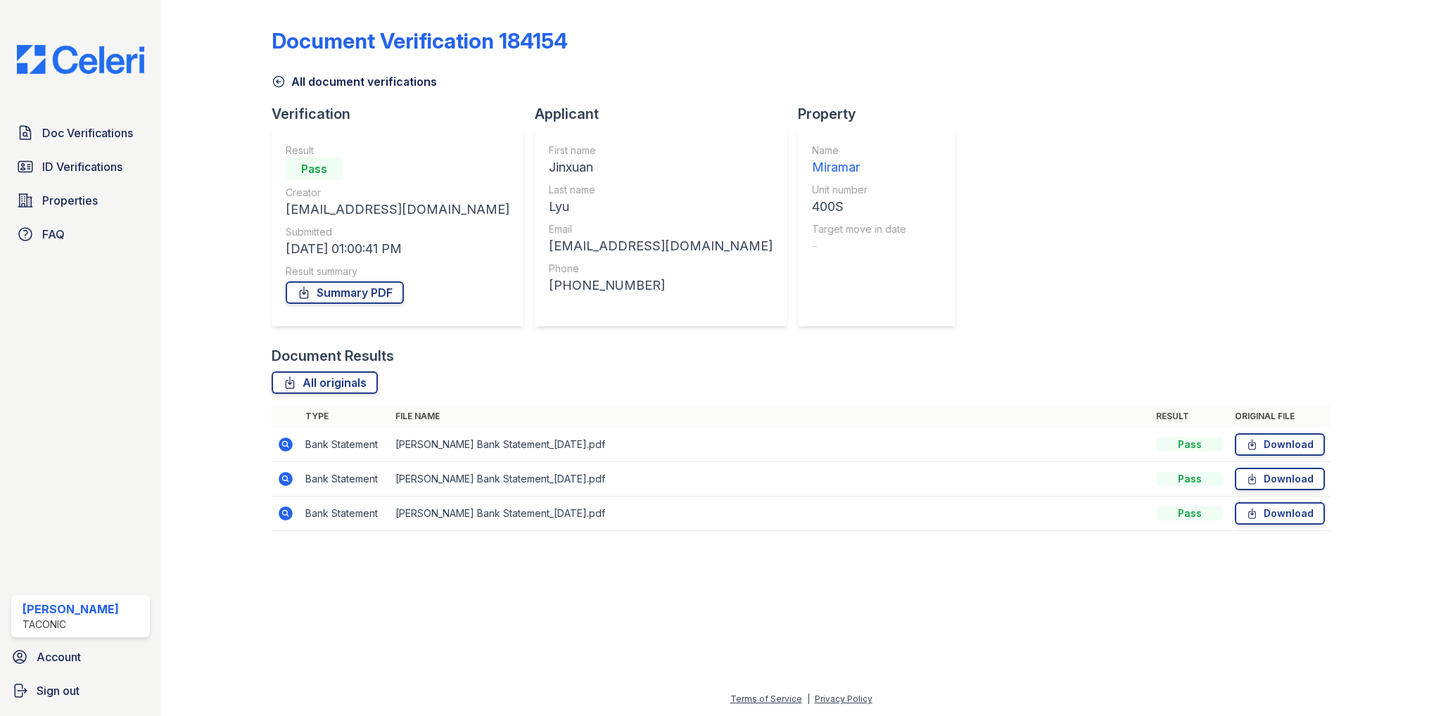 The height and width of the screenshot is (716, 1441). I want to click on span: Account, so click(58, 657).